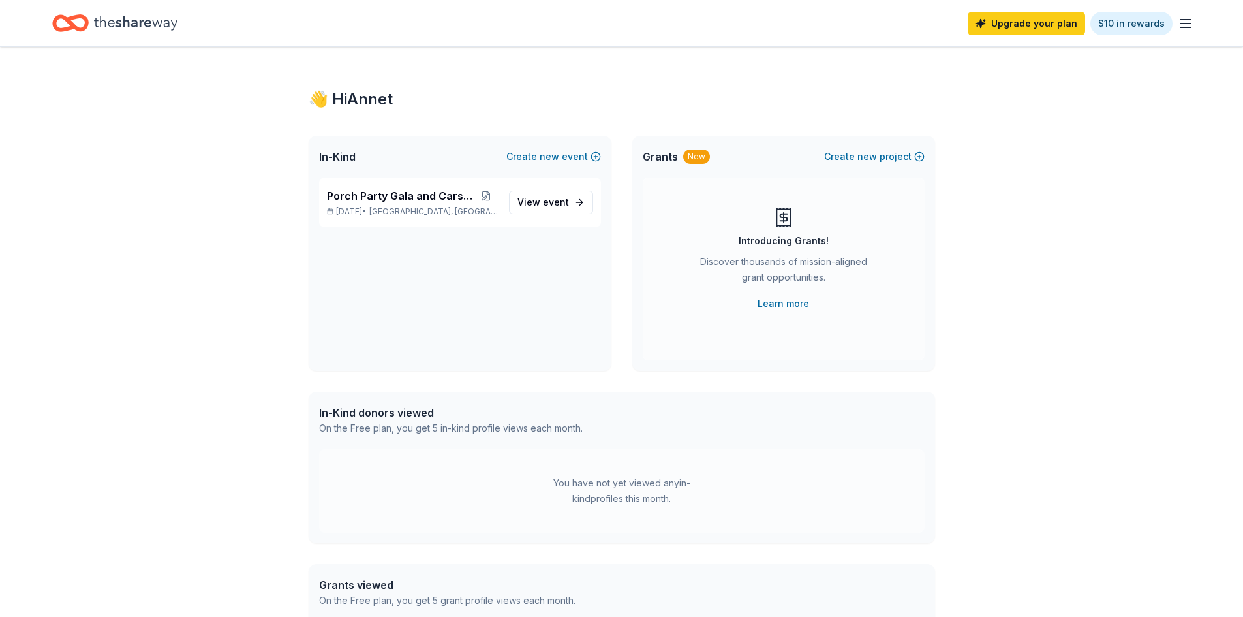  What do you see at coordinates (401, 196) in the screenshot?
I see `span: Porch Party Gala and Carshow` at bounding box center [401, 196].